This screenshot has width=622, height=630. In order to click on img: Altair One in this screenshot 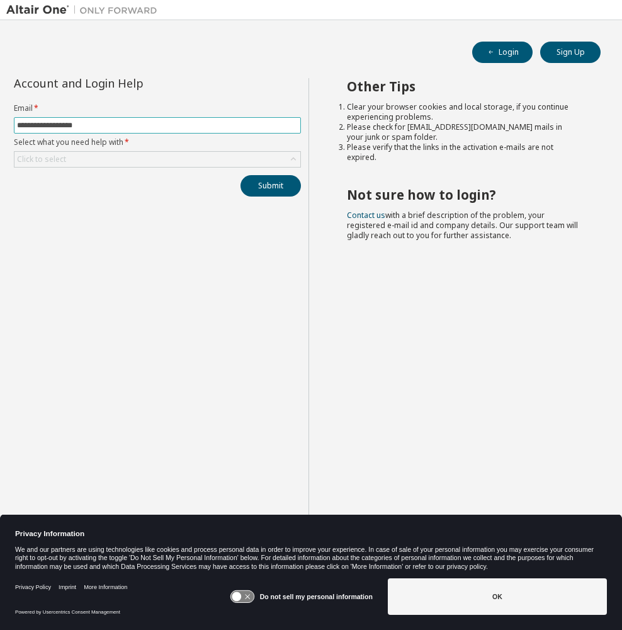, I will do `click(85, 10)`.